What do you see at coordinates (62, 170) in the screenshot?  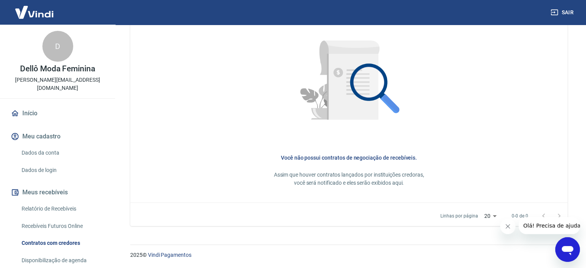 I see `a: Dados de login` at bounding box center [62, 170].